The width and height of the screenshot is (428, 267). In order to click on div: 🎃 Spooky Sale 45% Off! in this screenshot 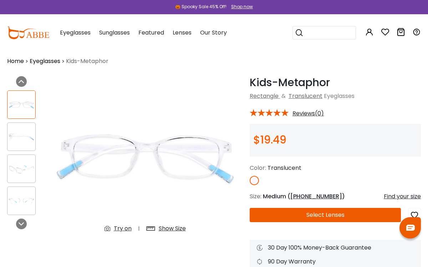, I will do `click(201, 7)`.